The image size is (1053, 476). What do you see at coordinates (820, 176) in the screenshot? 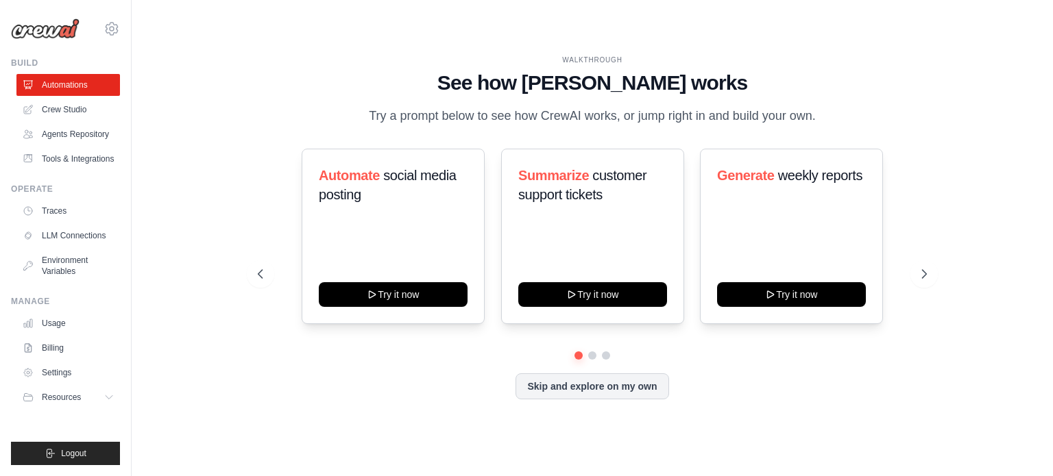
I see `span: weekly reports` at bounding box center [820, 176].